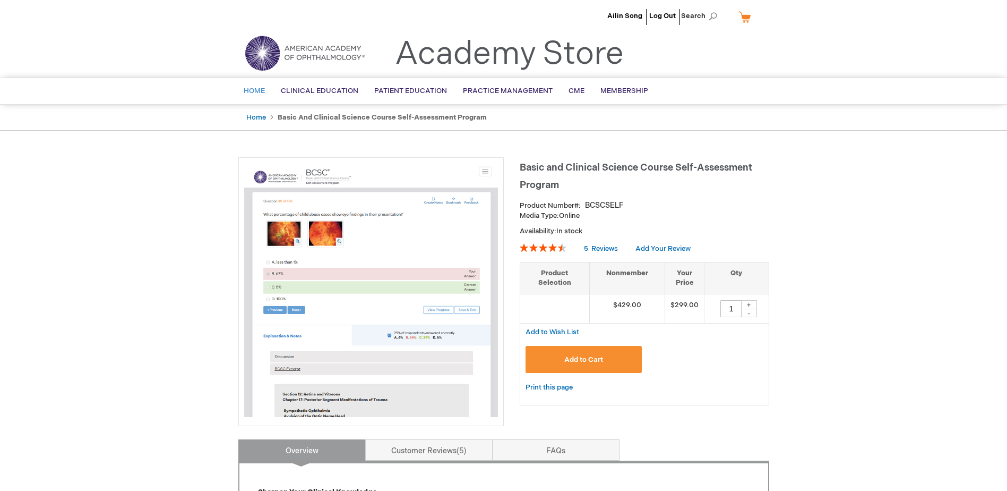 This screenshot has width=1007, height=491. I want to click on span: Practice Management, so click(507, 91).